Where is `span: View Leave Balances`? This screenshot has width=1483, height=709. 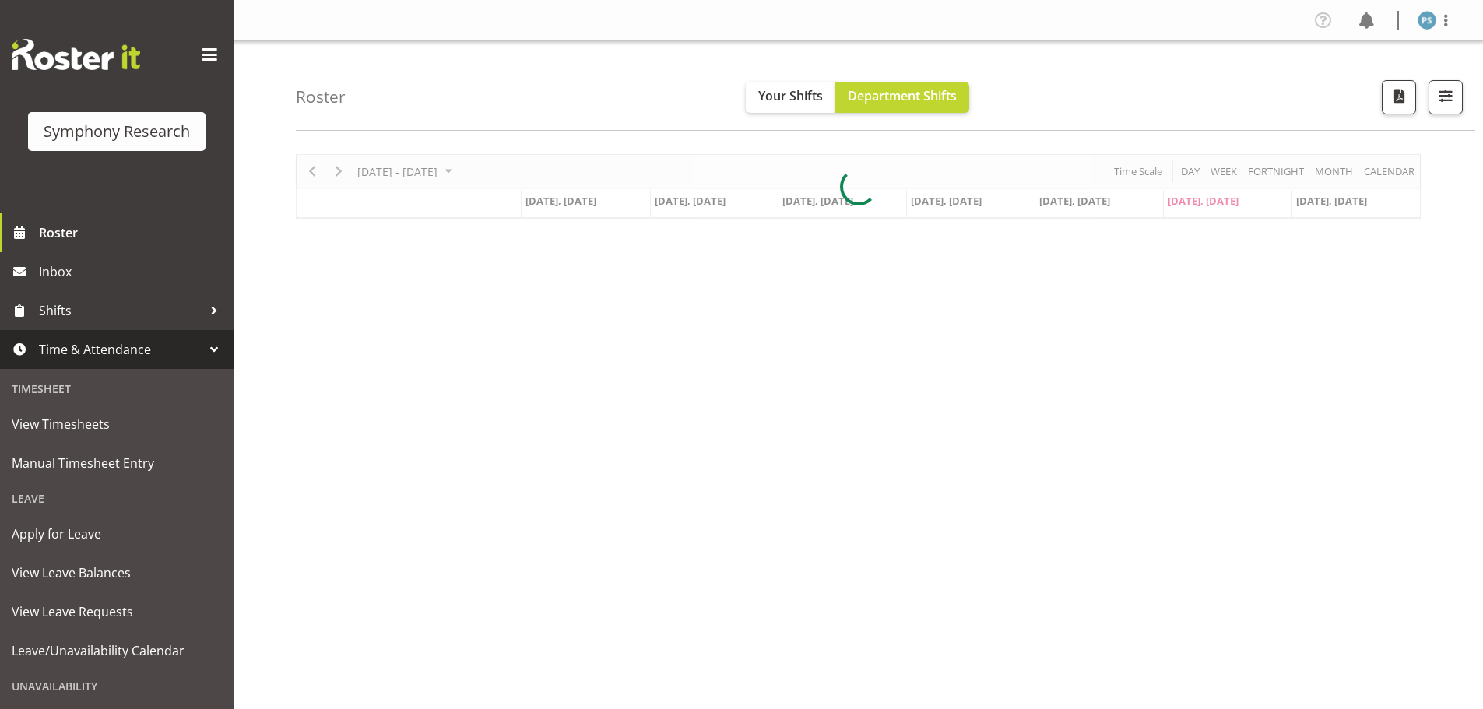 span: View Leave Balances is located at coordinates (117, 573).